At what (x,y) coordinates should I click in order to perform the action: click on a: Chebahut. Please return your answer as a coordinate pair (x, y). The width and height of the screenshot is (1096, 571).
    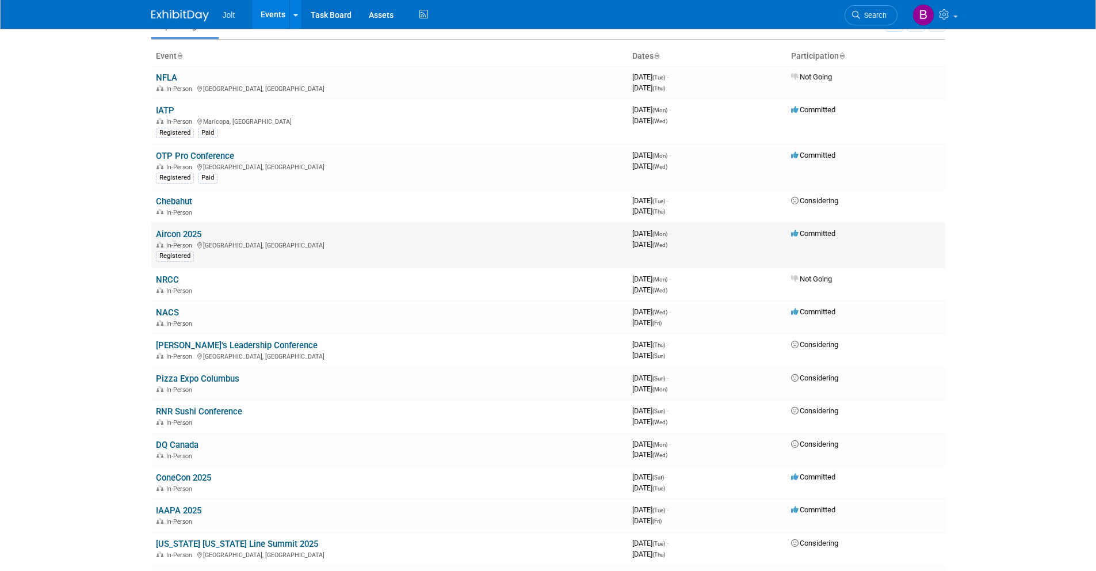
    Looking at the image, I should click on (174, 201).